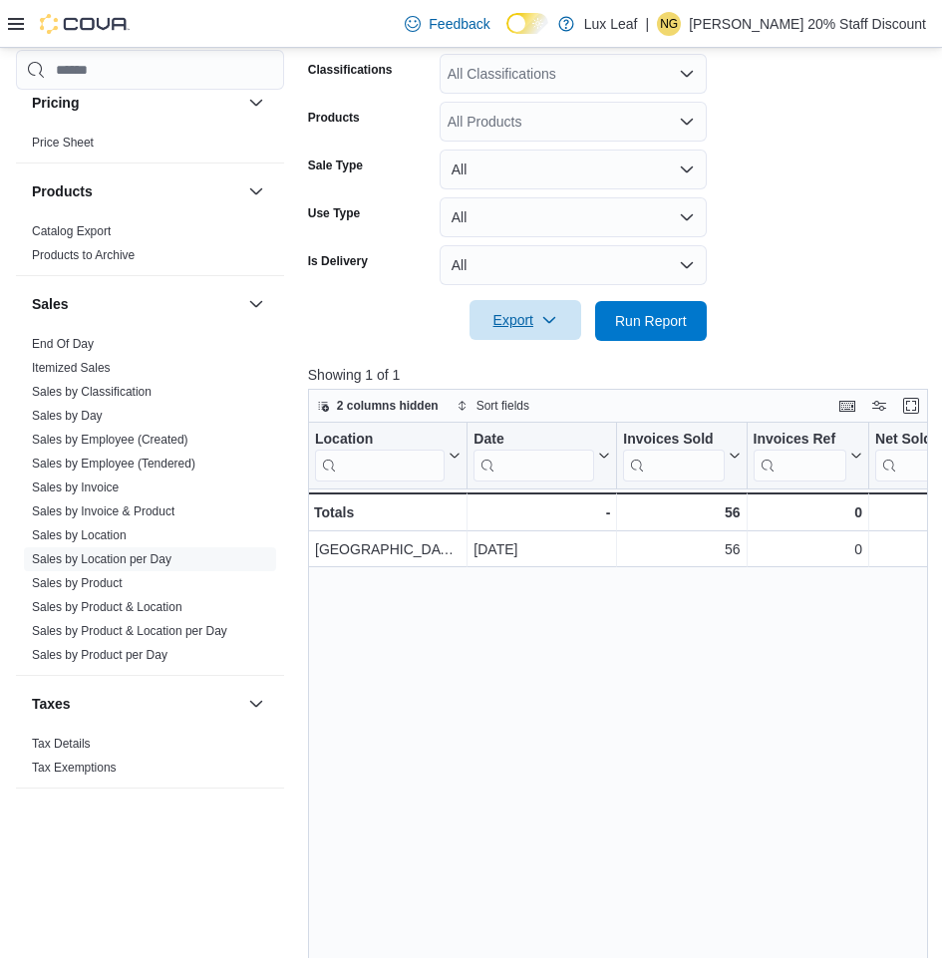 The width and height of the screenshot is (942, 958). What do you see at coordinates (335, 165) in the screenshot?
I see `label: Sale Type` at bounding box center [335, 165].